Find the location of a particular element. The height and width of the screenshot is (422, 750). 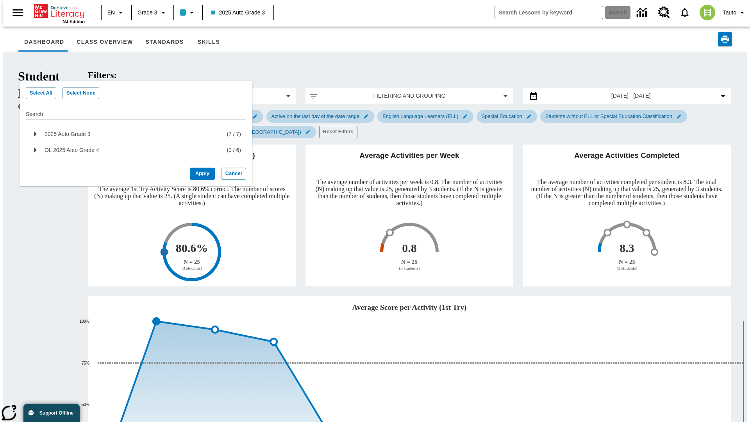

text: 8.3 is located at coordinates (627, 248).